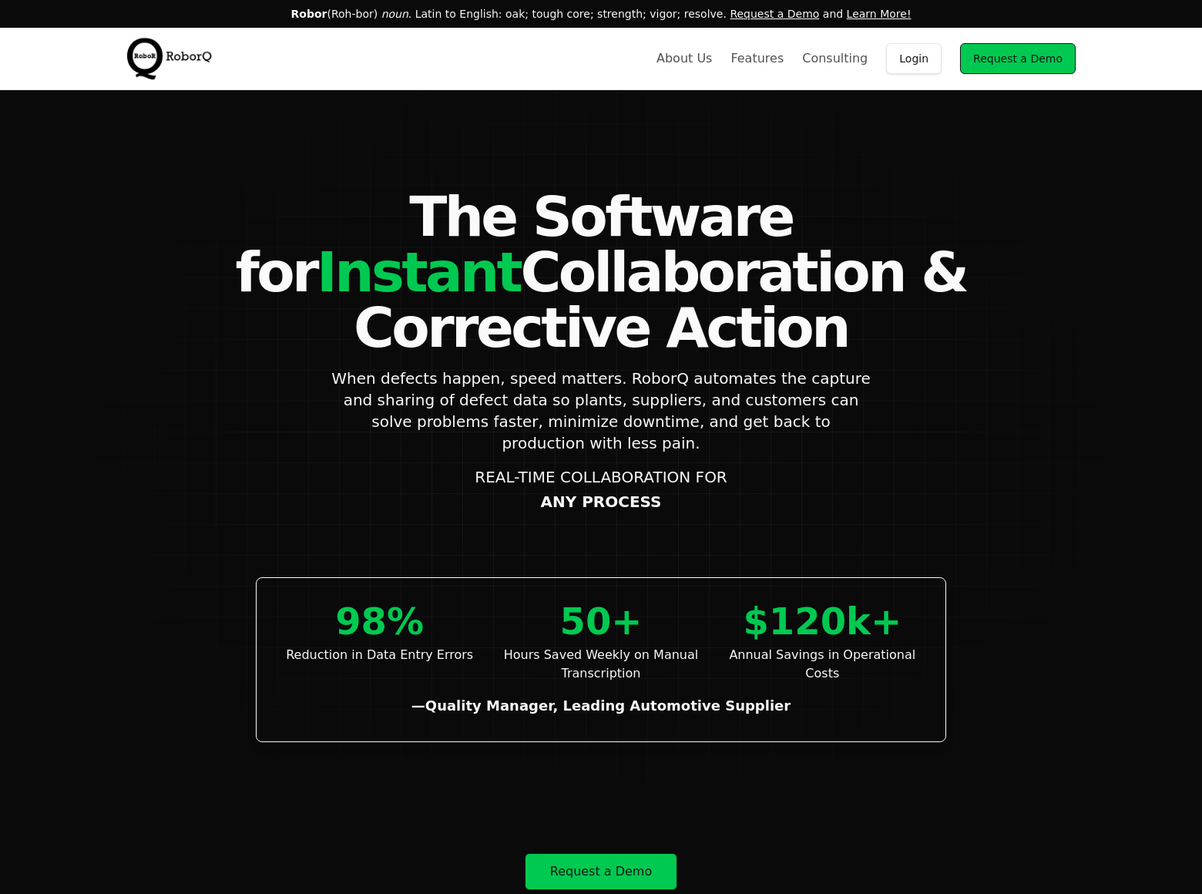 The image size is (1202, 894). I want to click on em: noun, so click(395, 14).